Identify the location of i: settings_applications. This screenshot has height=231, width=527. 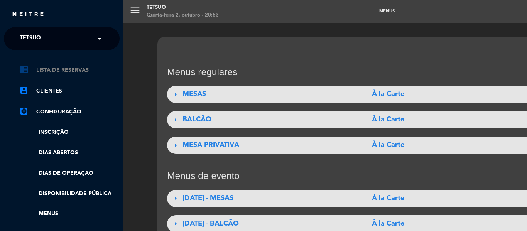
(24, 111).